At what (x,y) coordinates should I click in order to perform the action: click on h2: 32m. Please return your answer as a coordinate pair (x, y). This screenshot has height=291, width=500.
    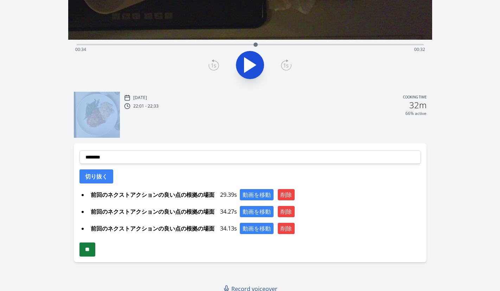
    Looking at the image, I should click on (418, 105).